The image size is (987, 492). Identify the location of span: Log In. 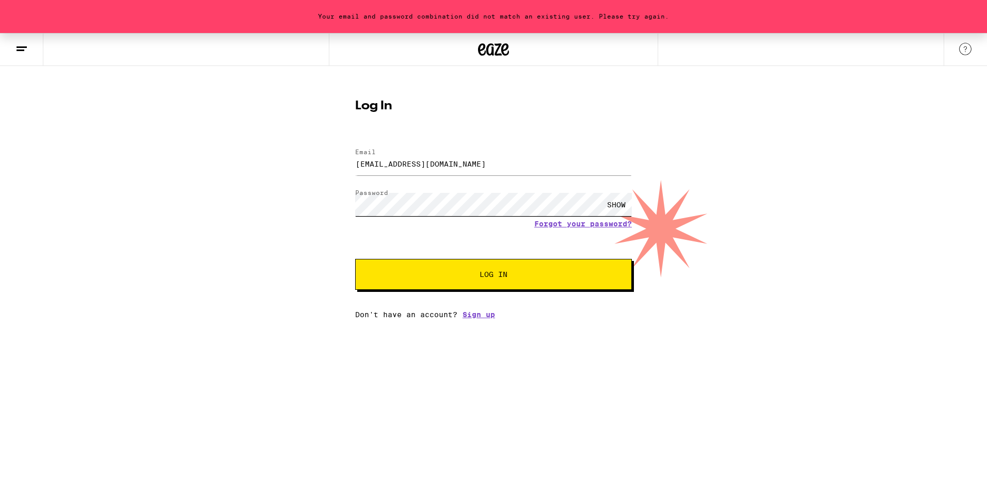
(493, 275).